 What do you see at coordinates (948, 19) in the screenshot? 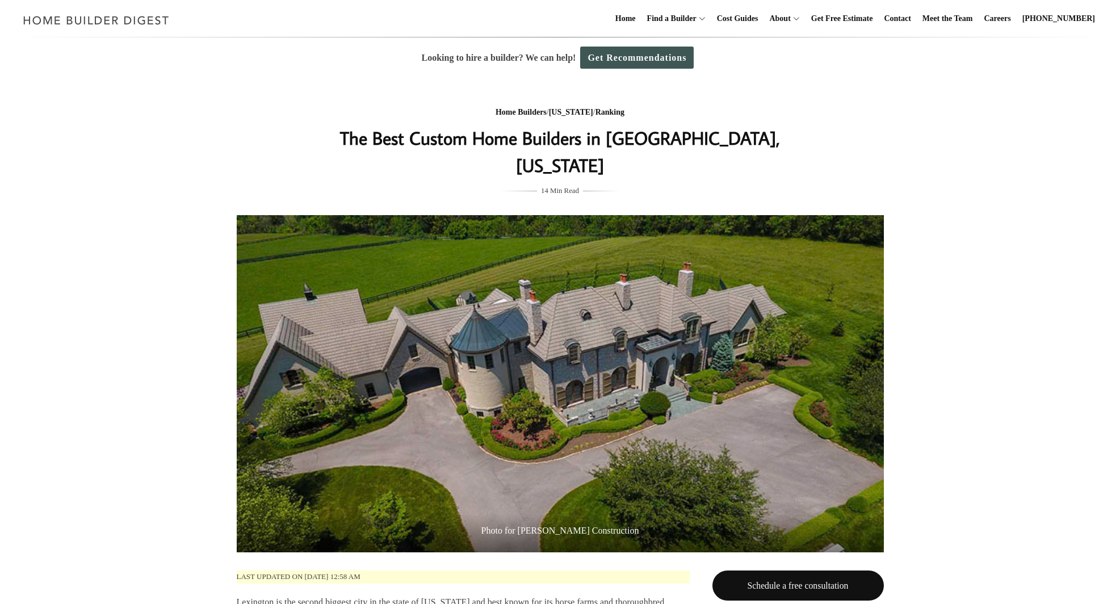
I see `a: Meet the Team` at bounding box center [948, 19].